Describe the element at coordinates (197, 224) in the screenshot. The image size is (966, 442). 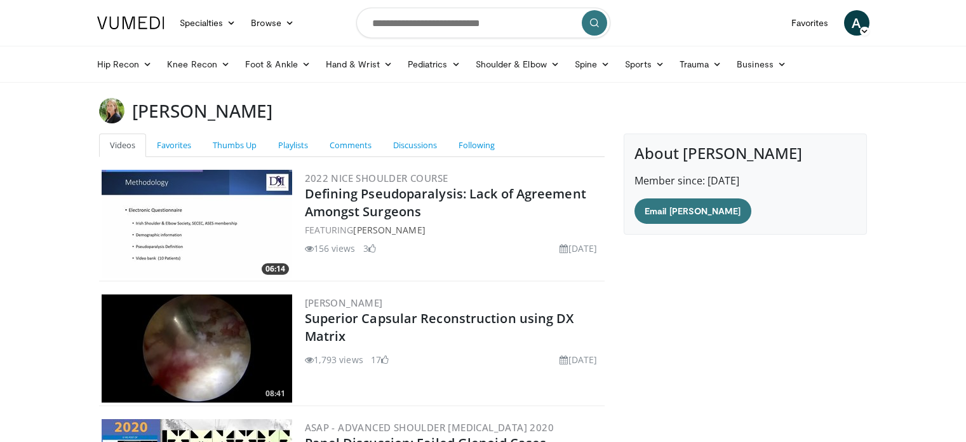
I see `a: 06:14` at that location.